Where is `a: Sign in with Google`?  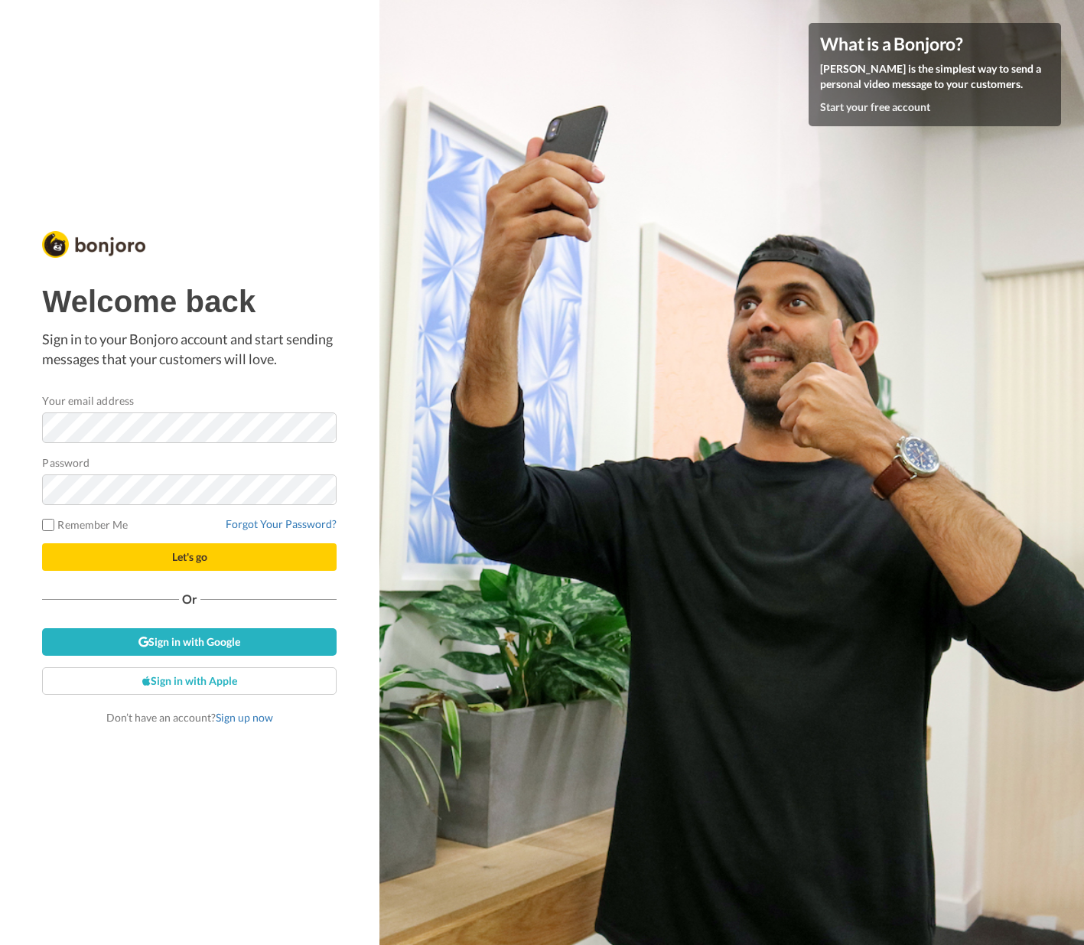
a: Sign in with Google is located at coordinates (189, 642).